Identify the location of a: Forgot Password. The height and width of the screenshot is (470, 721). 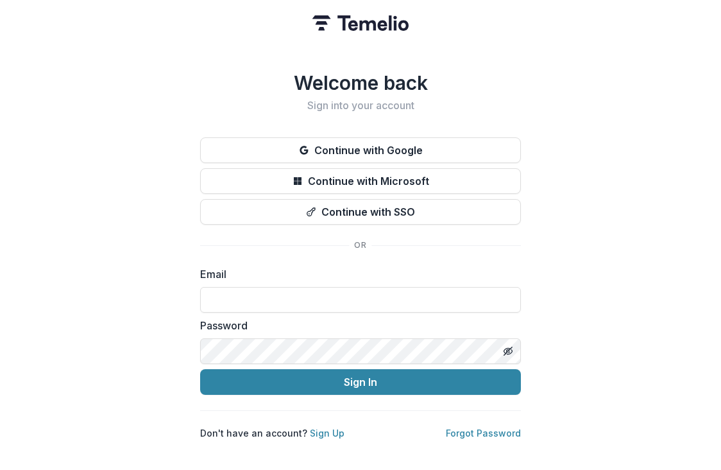
(483, 433).